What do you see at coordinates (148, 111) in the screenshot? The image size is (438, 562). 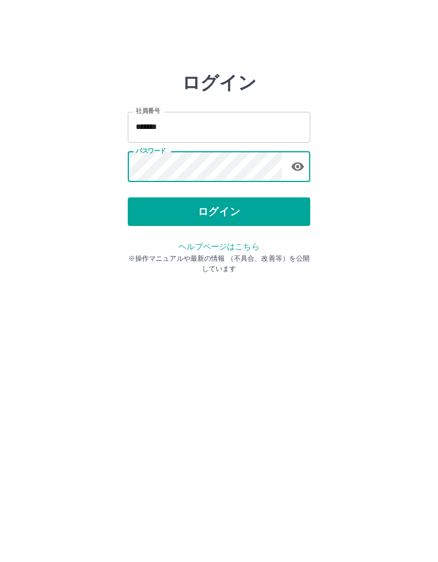 I see `label: 社員番号` at bounding box center [148, 111].